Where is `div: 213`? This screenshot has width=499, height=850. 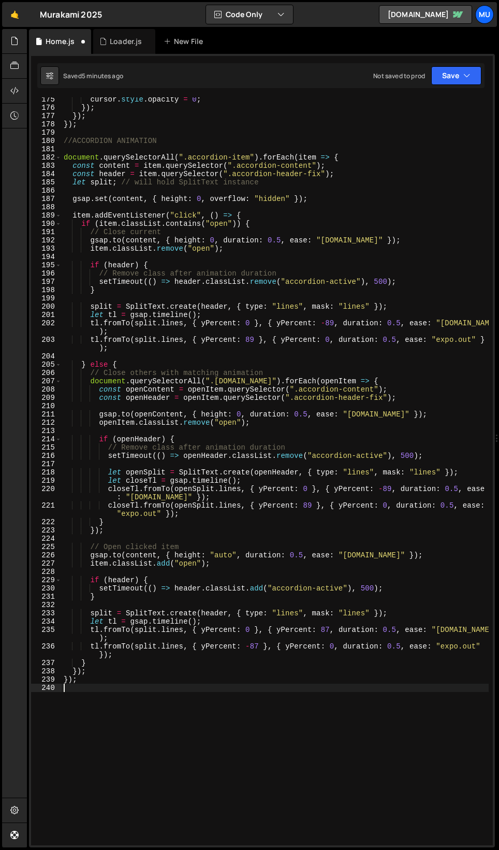
div: 213 is located at coordinates (46, 431).